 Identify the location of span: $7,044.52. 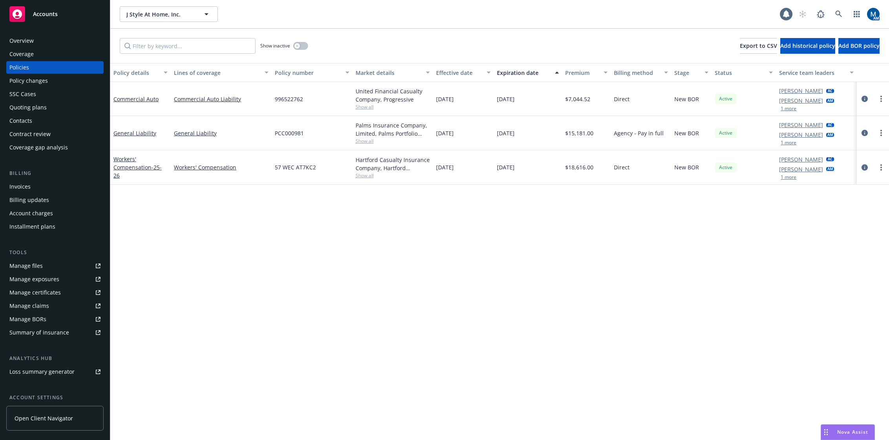
(578, 99).